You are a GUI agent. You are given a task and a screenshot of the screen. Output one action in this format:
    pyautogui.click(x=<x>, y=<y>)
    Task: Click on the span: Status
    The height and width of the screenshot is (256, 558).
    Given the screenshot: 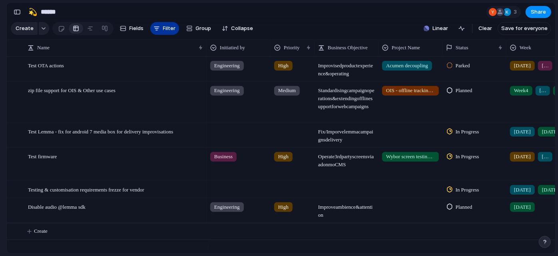 What is the action you would take?
    pyautogui.click(x=462, y=48)
    